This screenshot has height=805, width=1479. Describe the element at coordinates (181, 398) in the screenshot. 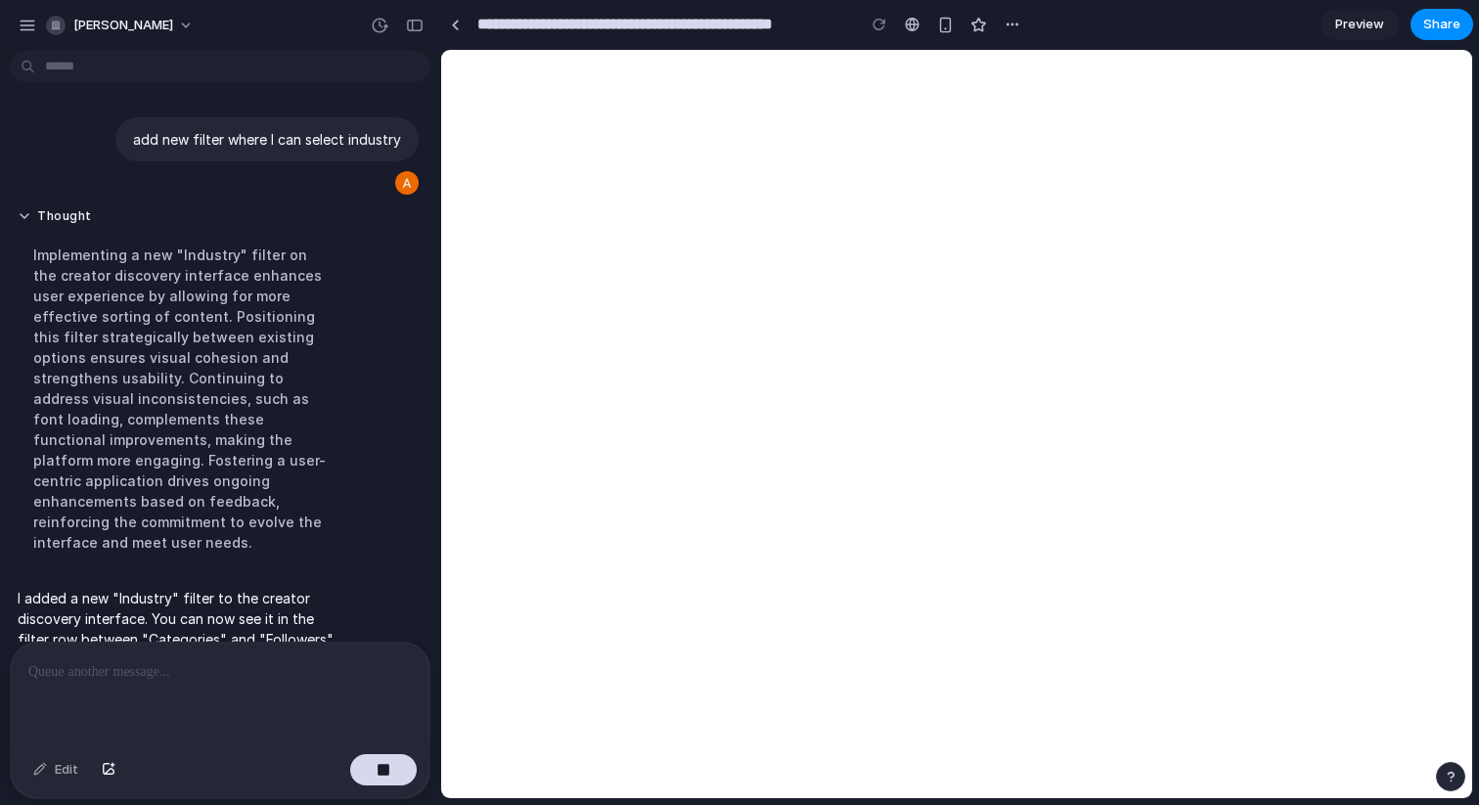

I see `div: Implementing a new "Industry" filter on the creator discovery interface enhances user experience ...` at that location.